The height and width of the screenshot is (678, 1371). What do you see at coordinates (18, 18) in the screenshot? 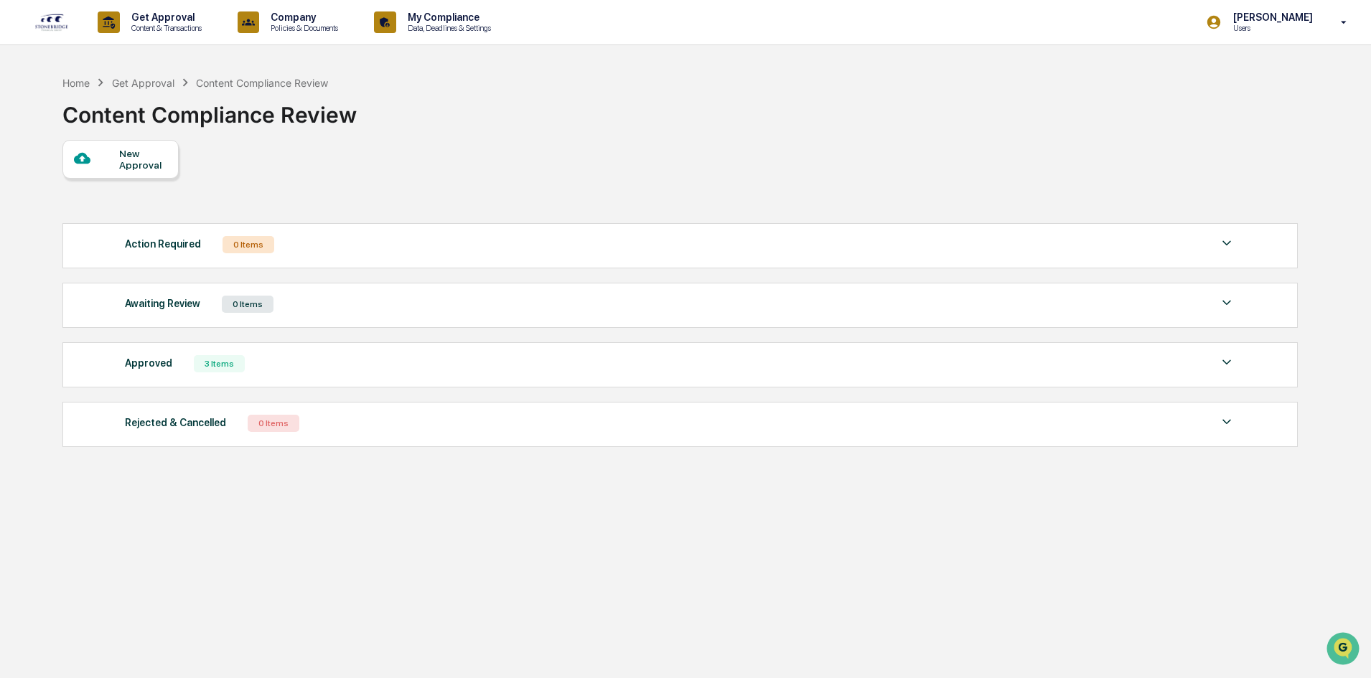
I see `button: Open customer support` at bounding box center [18, 18].